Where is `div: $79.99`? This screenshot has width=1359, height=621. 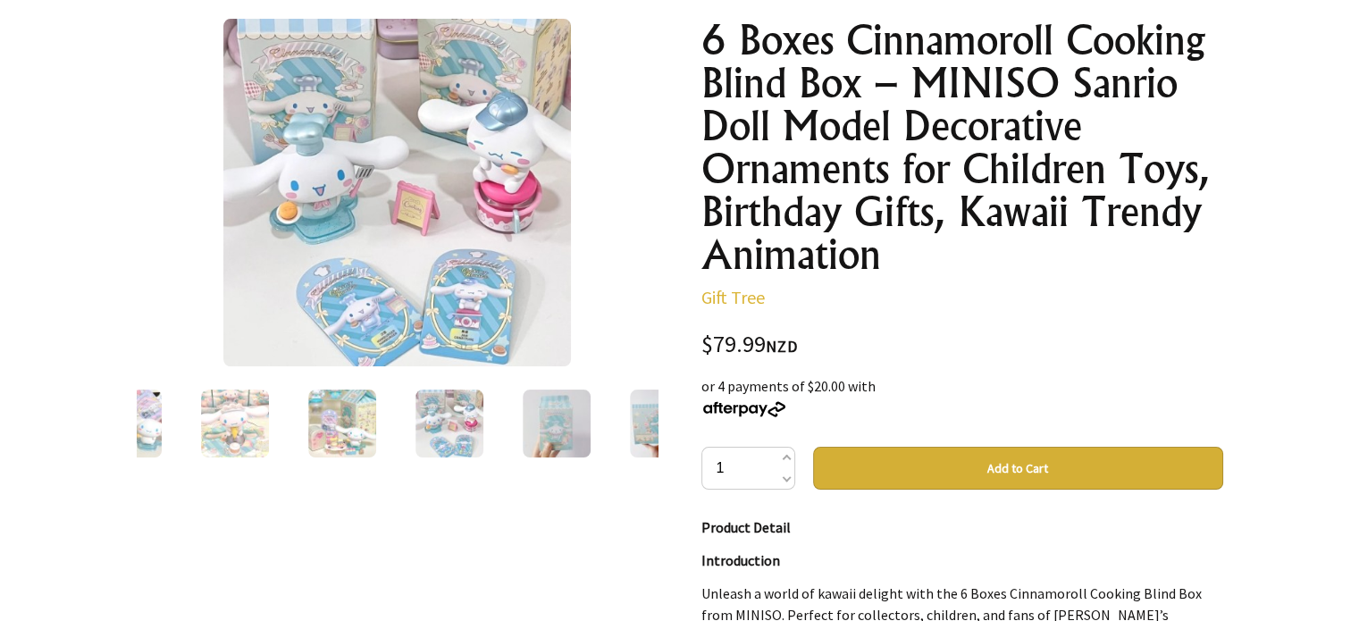
div: $79.99 is located at coordinates (962, 345).